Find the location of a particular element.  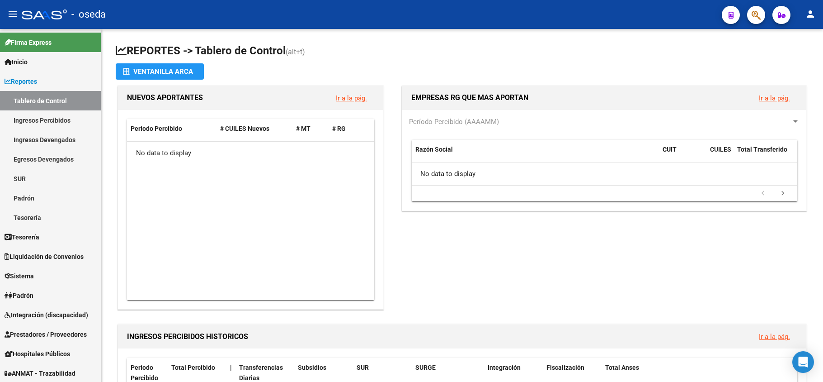

span: Integración is located at coordinates (504, 367).